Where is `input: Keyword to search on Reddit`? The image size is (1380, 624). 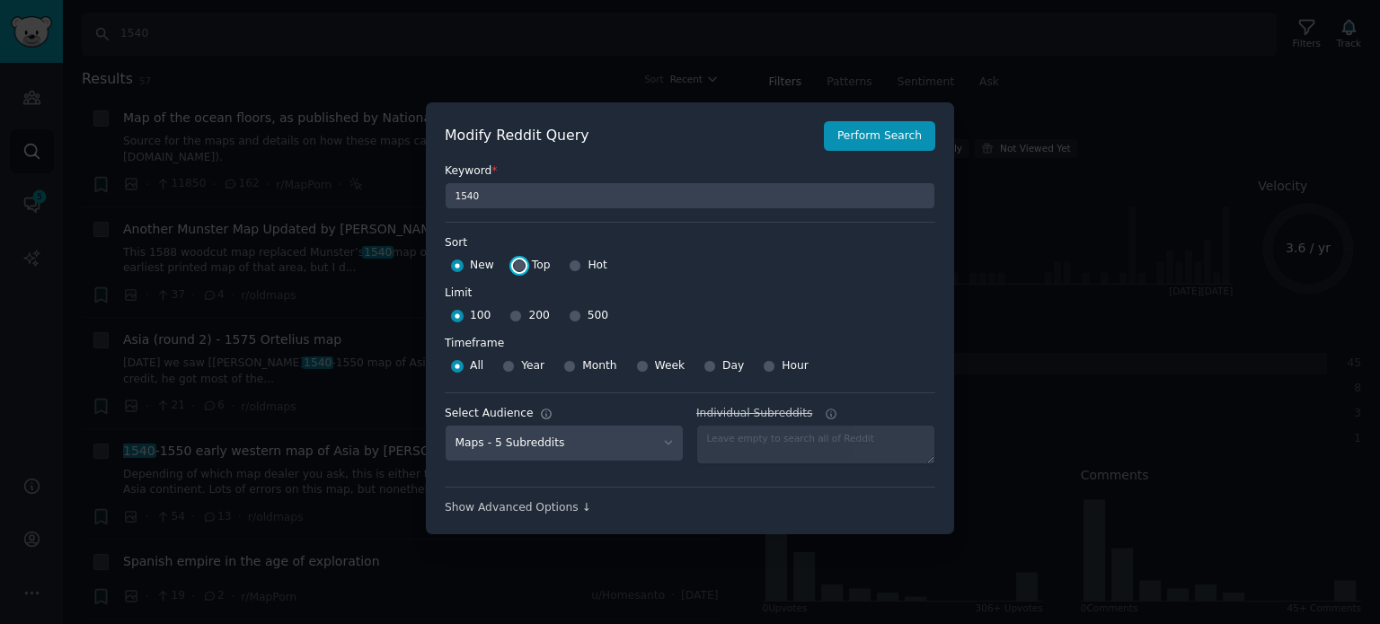
input: Keyword to search on Reddit is located at coordinates (690, 196).